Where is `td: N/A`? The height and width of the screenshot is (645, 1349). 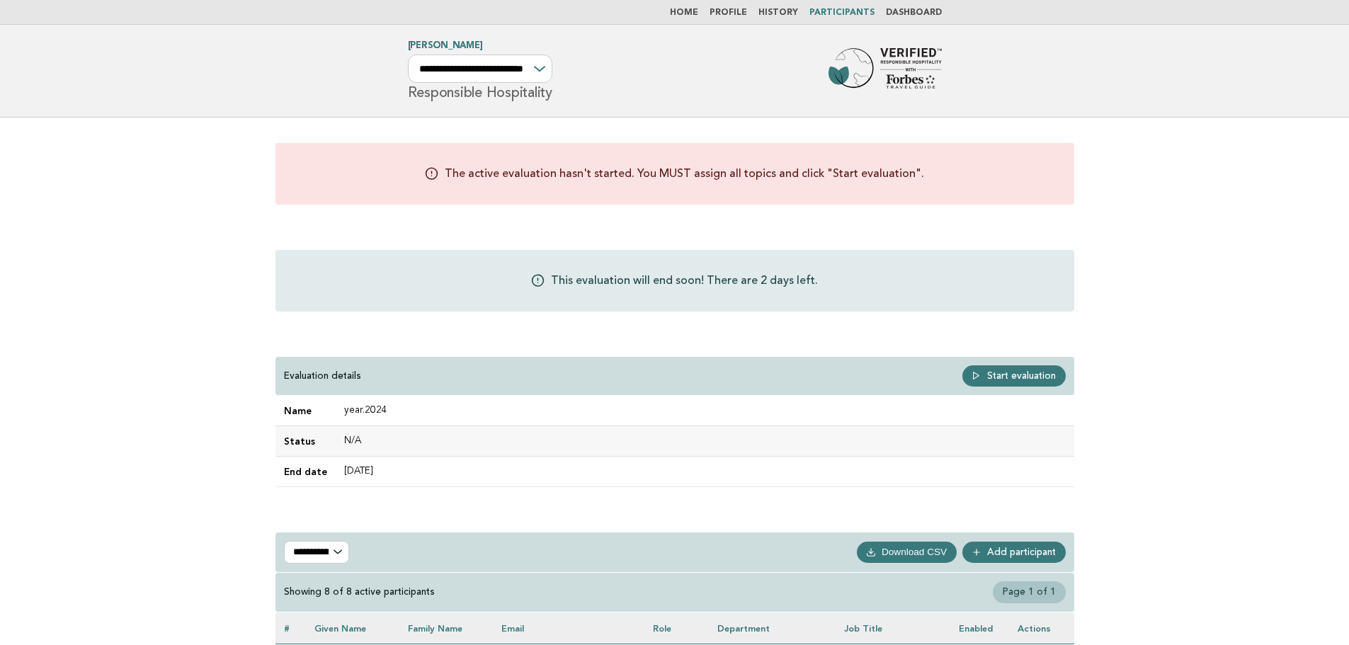
td: N/A is located at coordinates (705, 440).